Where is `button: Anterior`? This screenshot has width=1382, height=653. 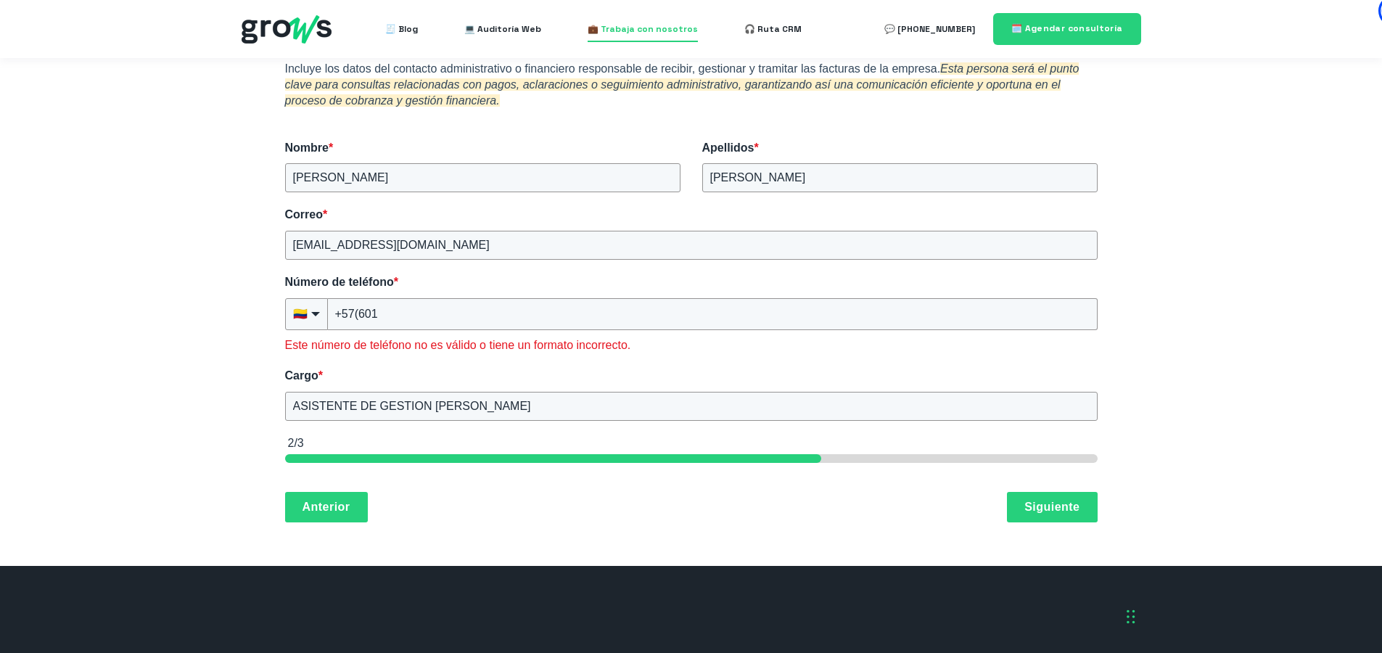 button: Anterior is located at coordinates (327, 507).